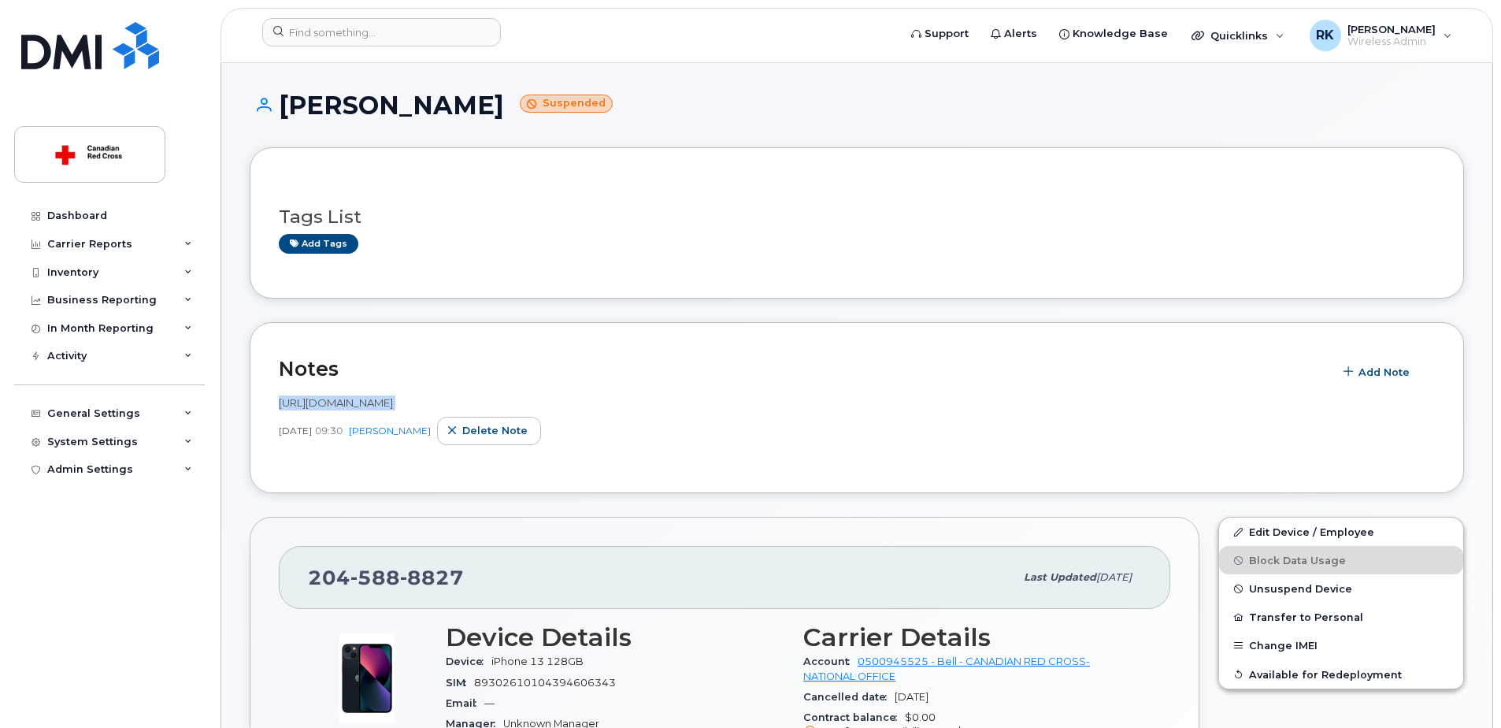  Describe the element at coordinates (1341, 617) in the screenshot. I see `button: Transfer to Personal` at that location.